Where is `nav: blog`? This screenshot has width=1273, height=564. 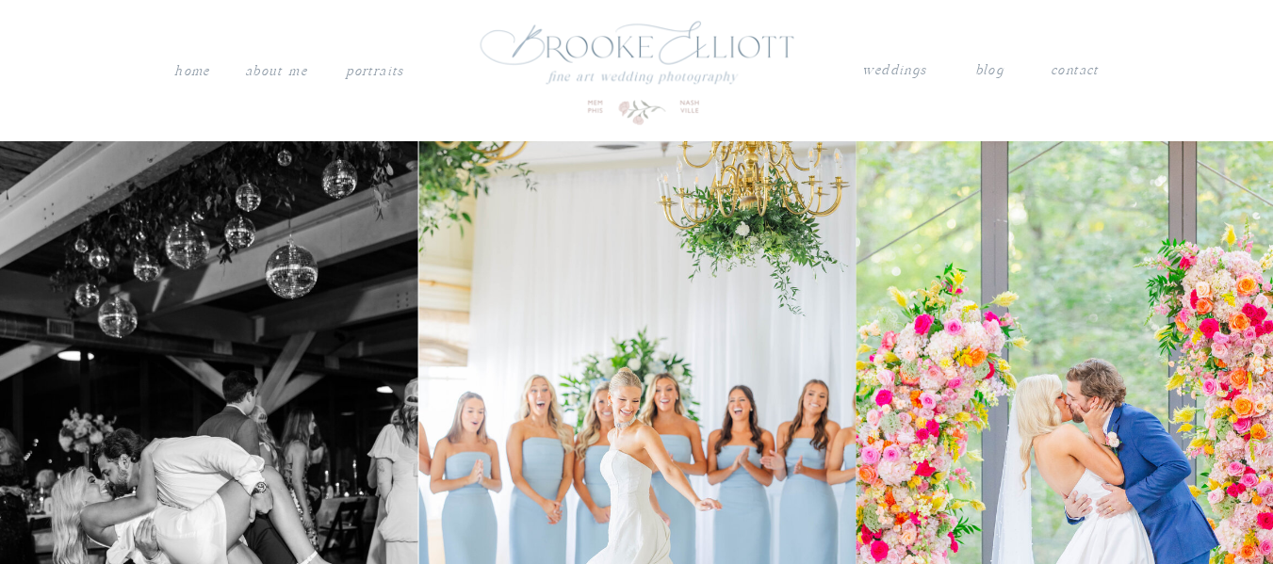
nav: blog is located at coordinates (989, 71).